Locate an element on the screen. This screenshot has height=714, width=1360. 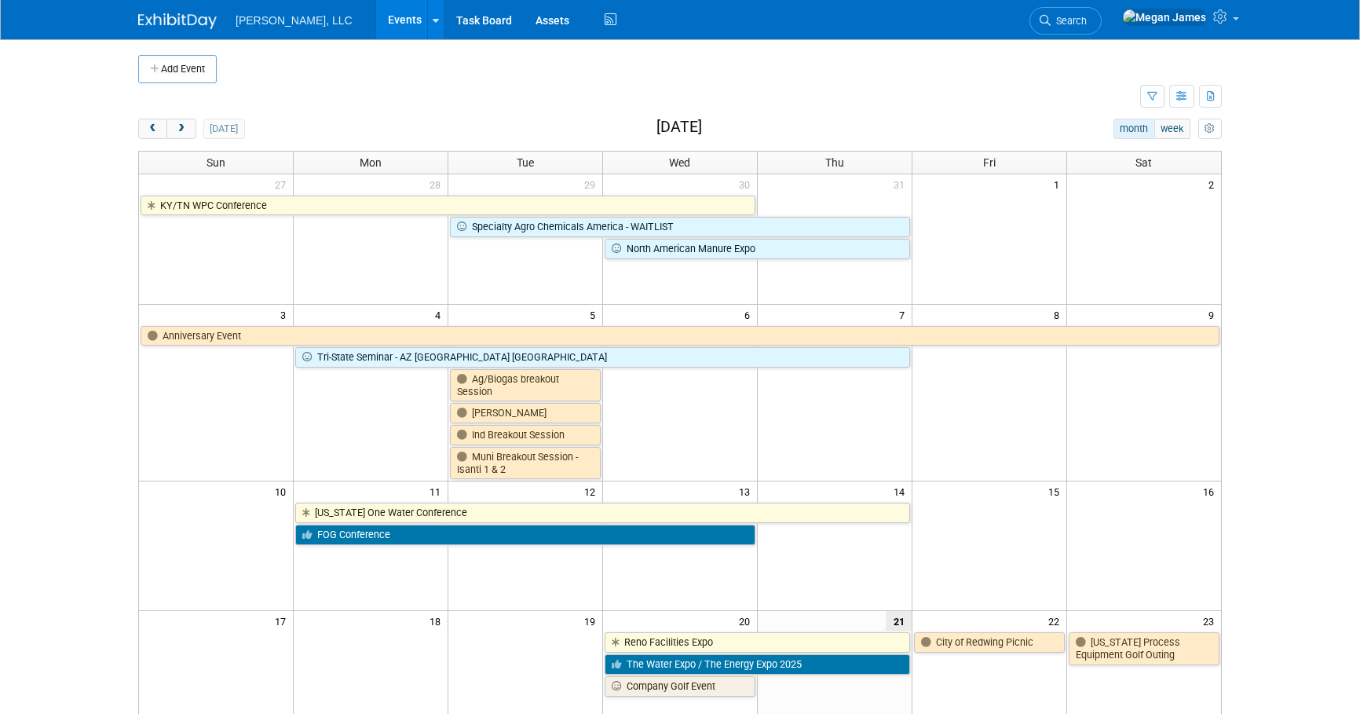
img: Megan James is located at coordinates (1164, 17).